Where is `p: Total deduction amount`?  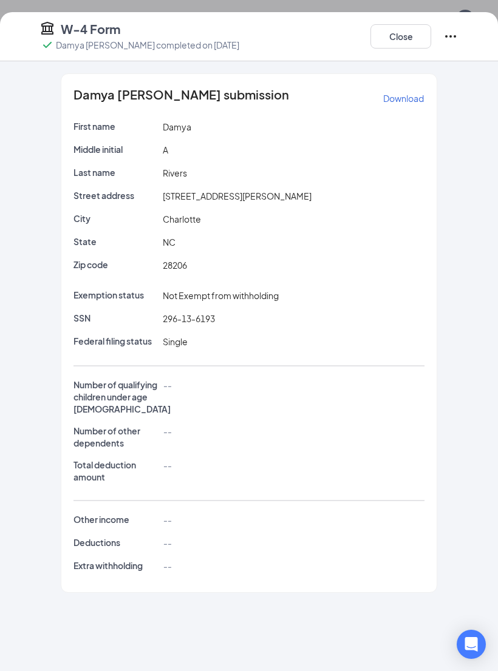
p: Total deduction amount is located at coordinates (115, 471).